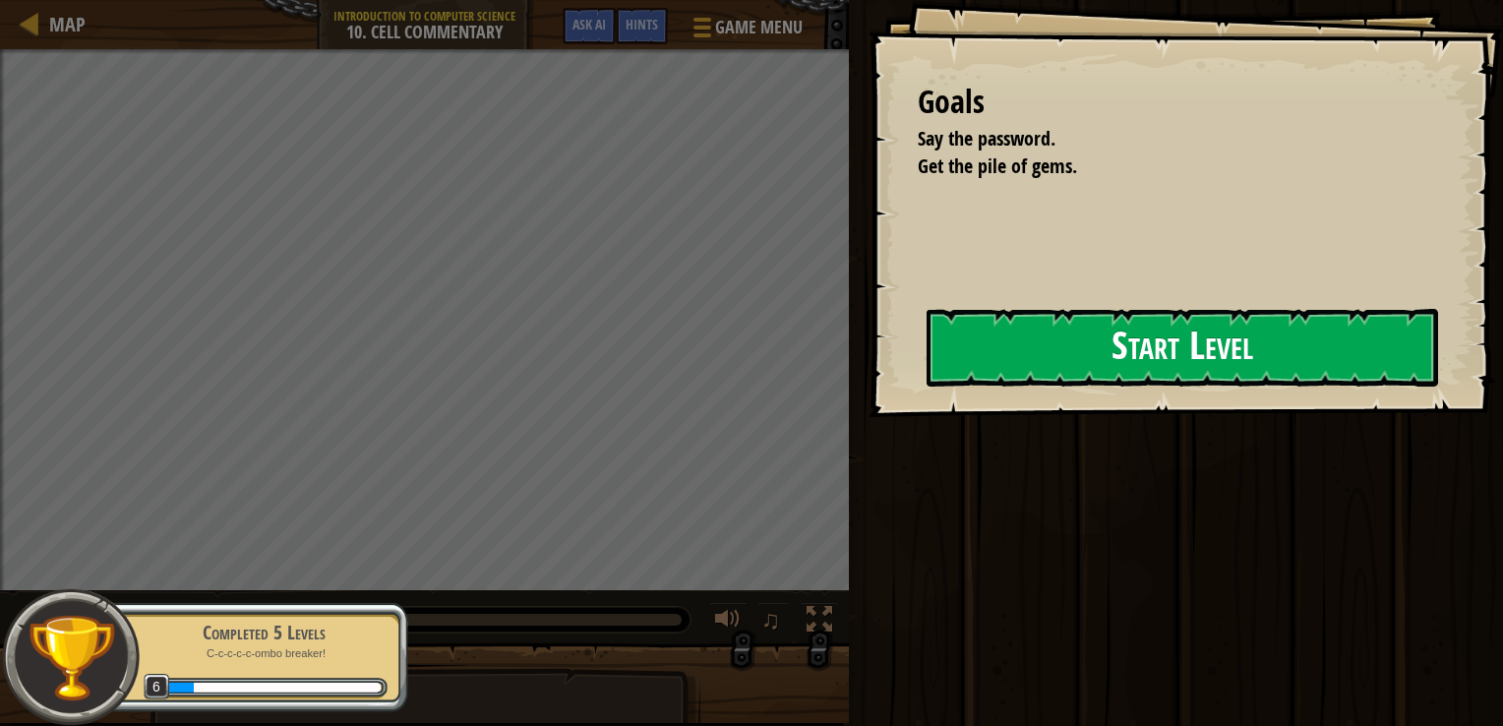  Describe the element at coordinates (67, 24) in the screenshot. I see `span: Map` at that location.